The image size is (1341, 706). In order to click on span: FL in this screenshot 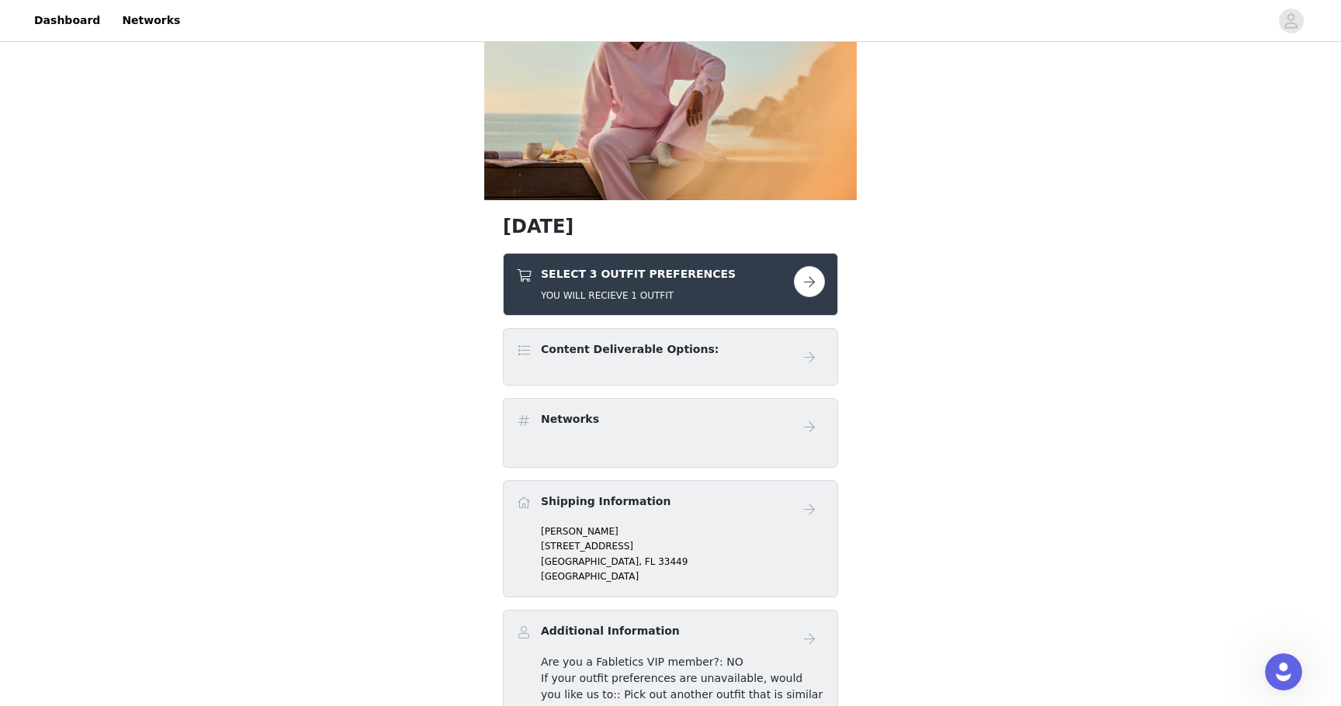, I will do `click(650, 562)`.